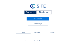  What do you see at coordinates (38, 33) in the screenshot?
I see `span: Fotoshow` at bounding box center [38, 33].